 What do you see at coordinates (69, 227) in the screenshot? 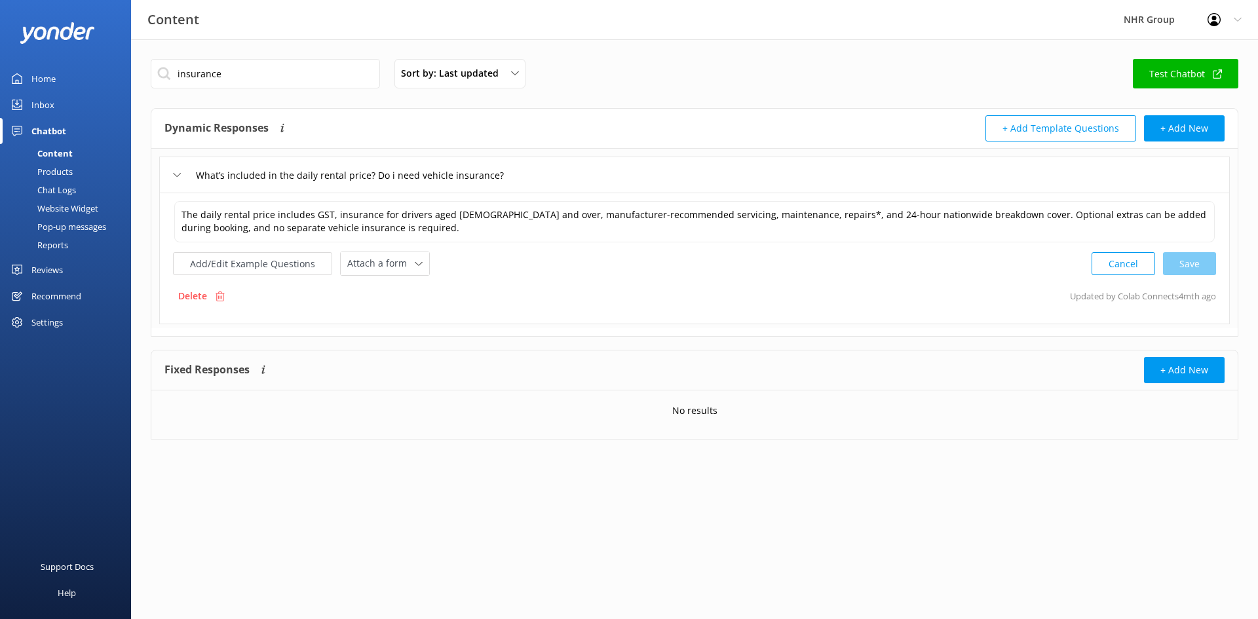
I see `a: Pop-up messages` at bounding box center [69, 227].